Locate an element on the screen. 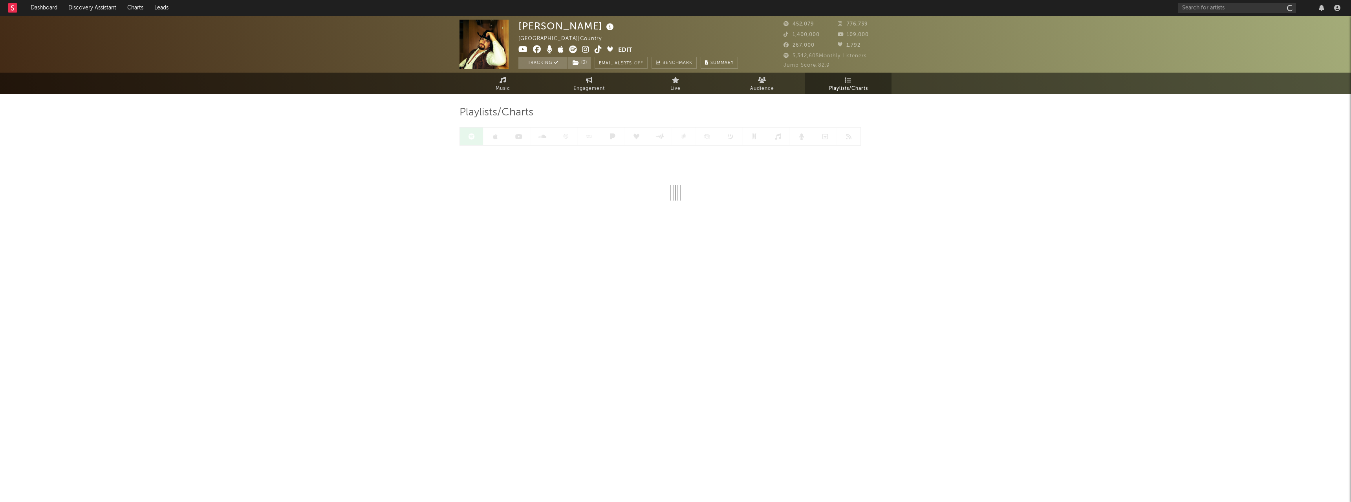  input: Search for artists is located at coordinates (1237, 8).